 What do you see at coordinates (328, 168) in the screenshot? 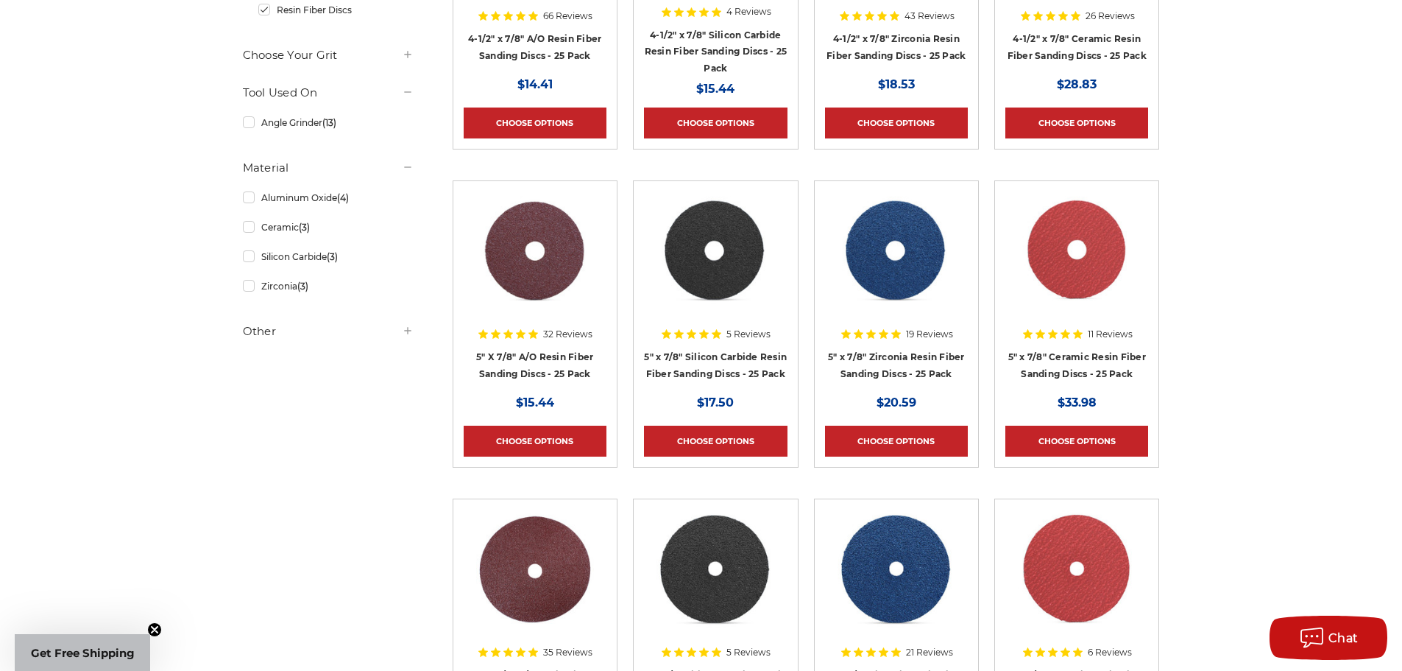
I see `h5: Material` at bounding box center [328, 168].